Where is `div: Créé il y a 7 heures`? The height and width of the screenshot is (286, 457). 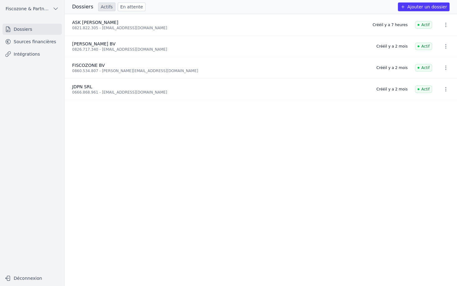
div: Créé il y a 7 heures is located at coordinates (390, 25).